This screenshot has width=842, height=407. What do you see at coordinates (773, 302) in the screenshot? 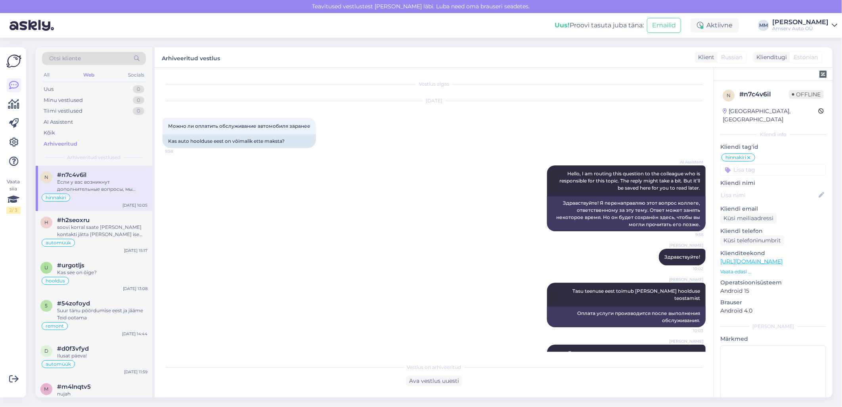
I see `p: Brauser` at bounding box center [773, 302].